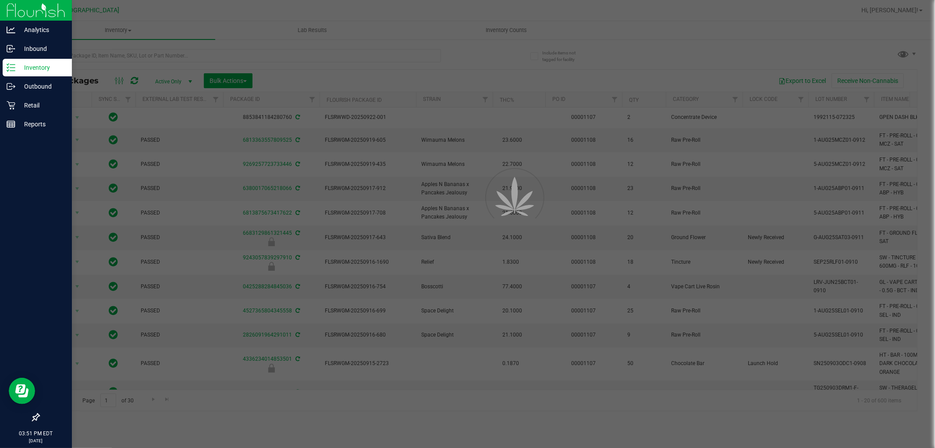 The height and width of the screenshot is (448, 935). Describe the element at coordinates (42, 105) in the screenshot. I see `p: Retail` at that location.